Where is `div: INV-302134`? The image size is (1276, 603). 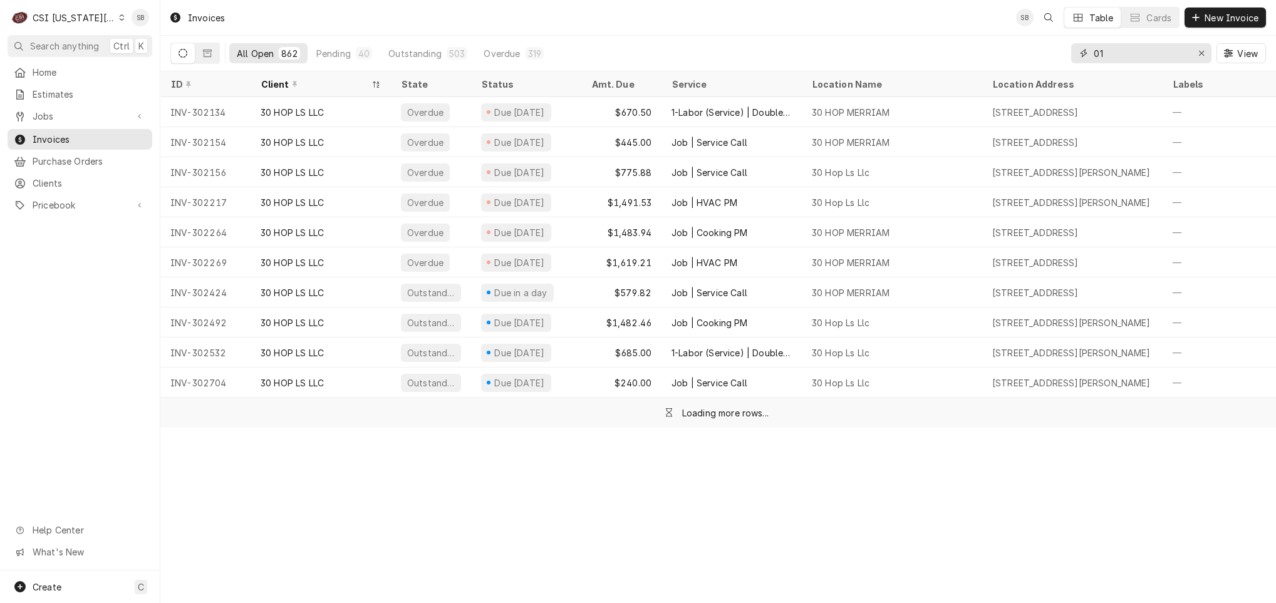
div: INV-302134 is located at coordinates (205, 112).